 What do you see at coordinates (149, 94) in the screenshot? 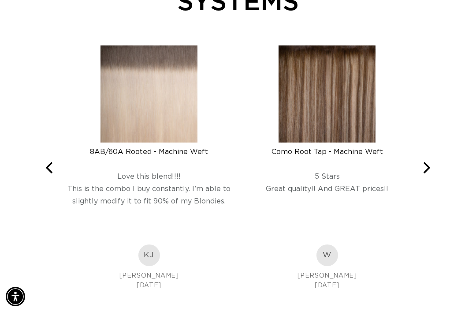
I see `img: 8AB/60A Rooted - Machine Weft` at bounding box center [149, 94].